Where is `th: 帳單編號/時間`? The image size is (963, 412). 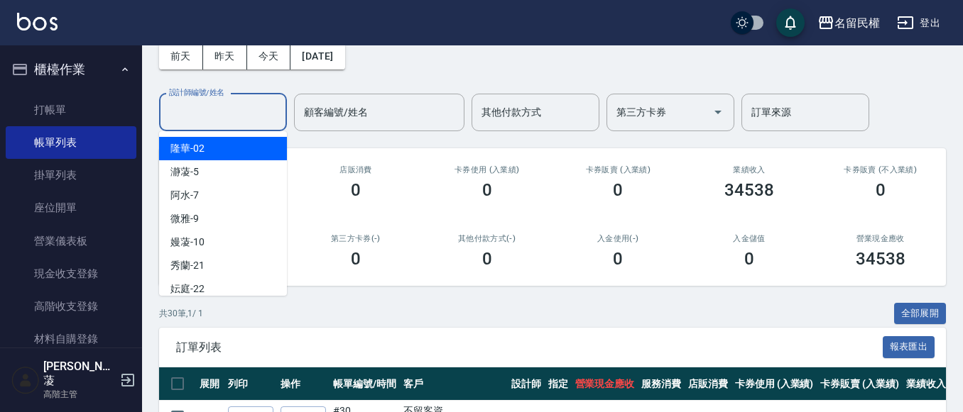
th: 帳單編號/時間 is located at coordinates (364, 384).